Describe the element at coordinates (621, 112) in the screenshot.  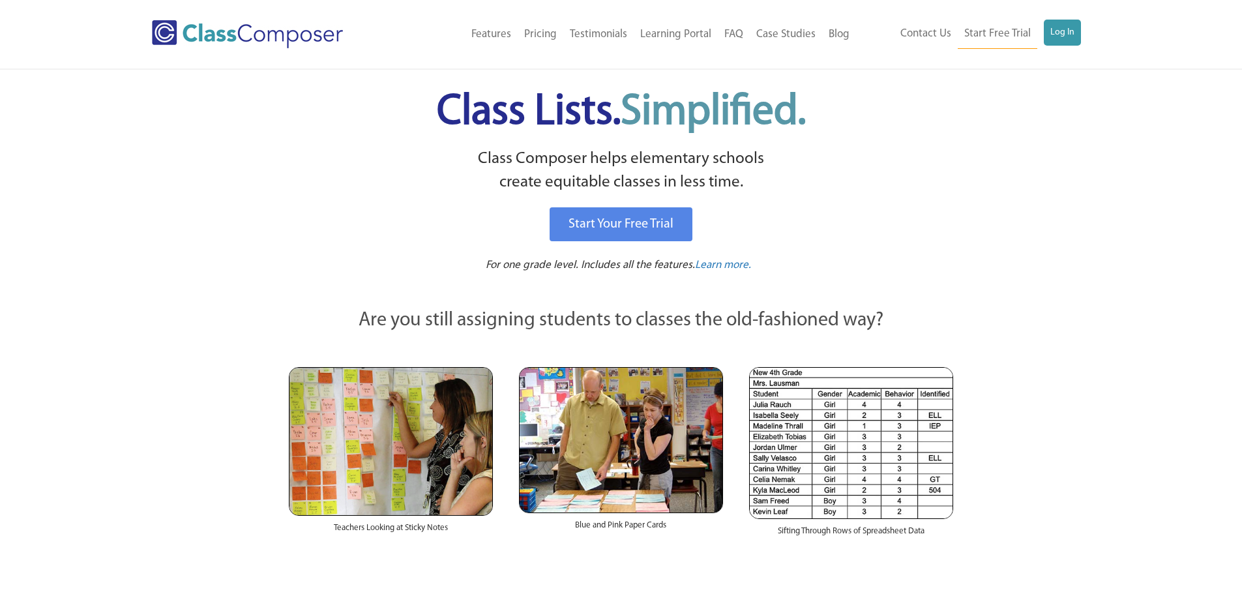
I see `span: Class Lists.` at that location.